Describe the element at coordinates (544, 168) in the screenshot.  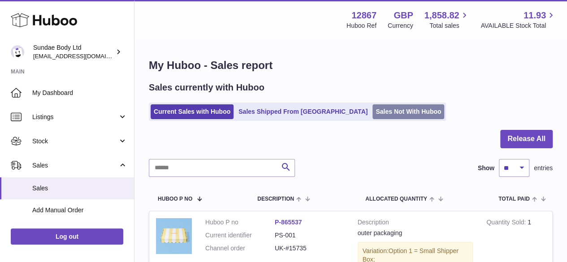
I see `span: entries` at that location.